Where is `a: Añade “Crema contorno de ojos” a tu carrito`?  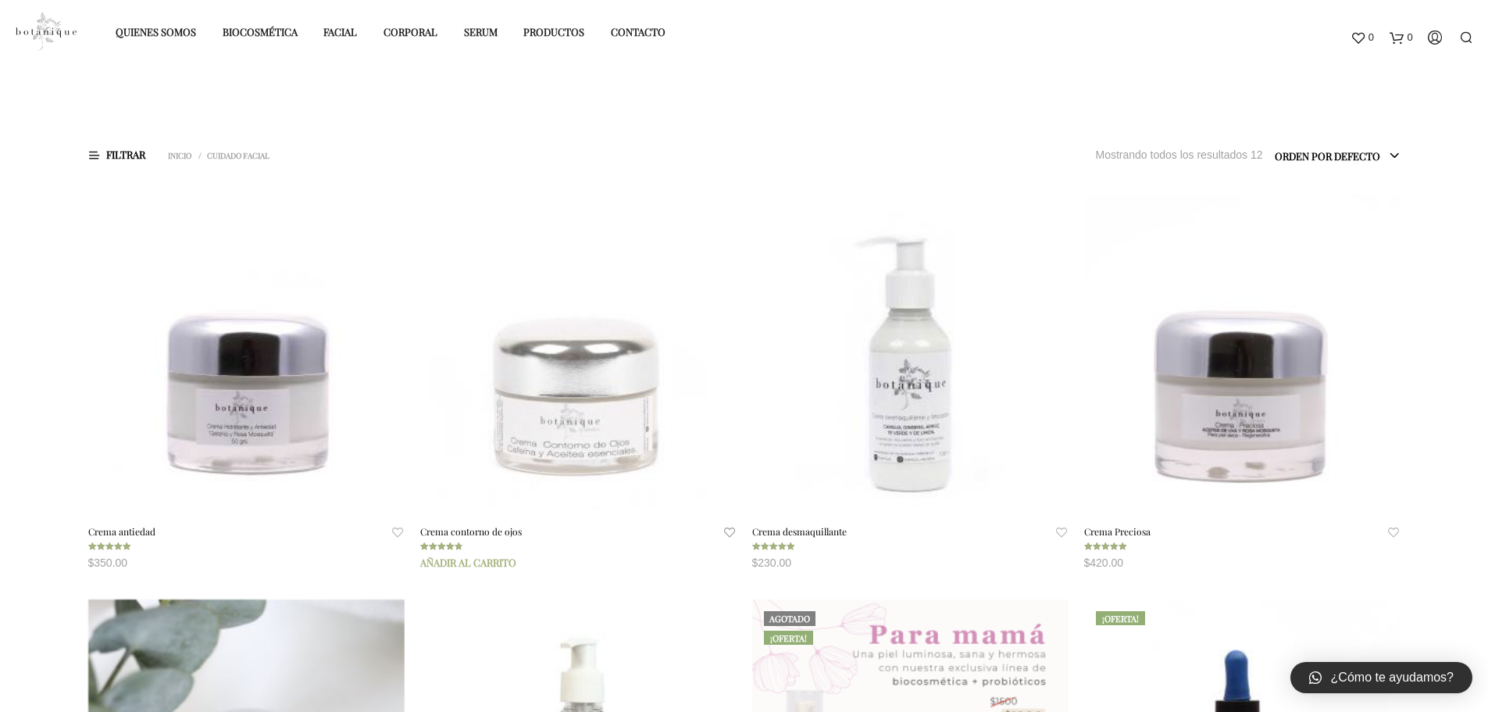 a: Añade “Crema contorno de ojos” a tu carrito is located at coordinates (468, 561).